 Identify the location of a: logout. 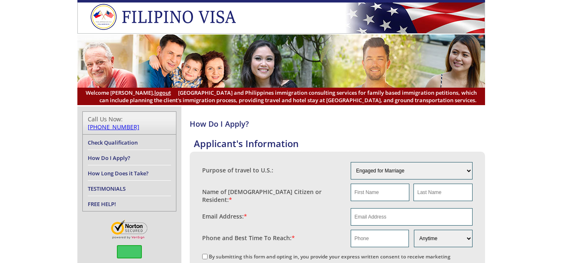
(163, 93).